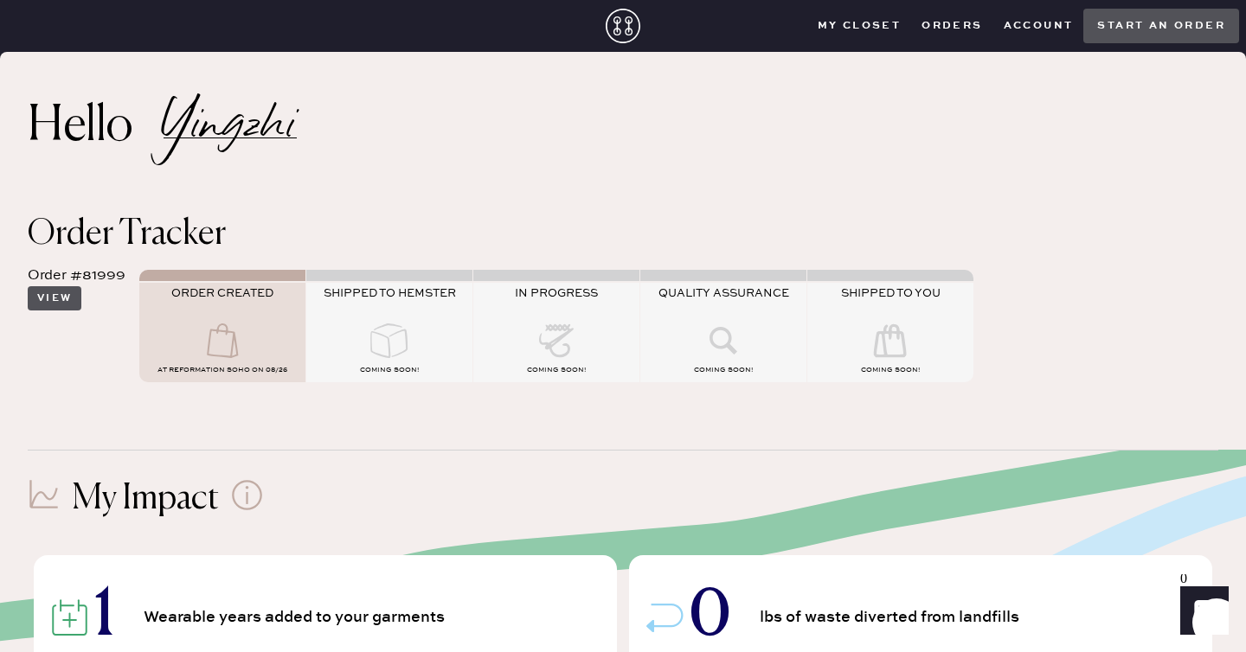 This screenshot has width=1246, height=652. What do you see at coordinates (95, 127) in the screenshot?
I see `h2: Hello` at bounding box center [95, 127].